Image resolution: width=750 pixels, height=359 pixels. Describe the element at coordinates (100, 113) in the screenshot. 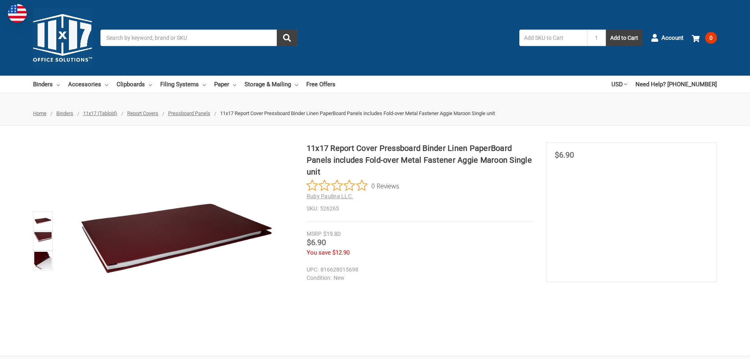

I see `a: 11x17 (Tabloid)` at that location.